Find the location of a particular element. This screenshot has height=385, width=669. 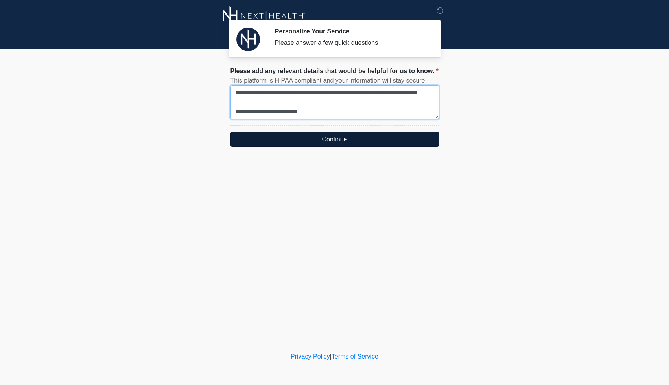

div: This platform is HIPAA compliant and your information will stay secure. is located at coordinates (335, 81).